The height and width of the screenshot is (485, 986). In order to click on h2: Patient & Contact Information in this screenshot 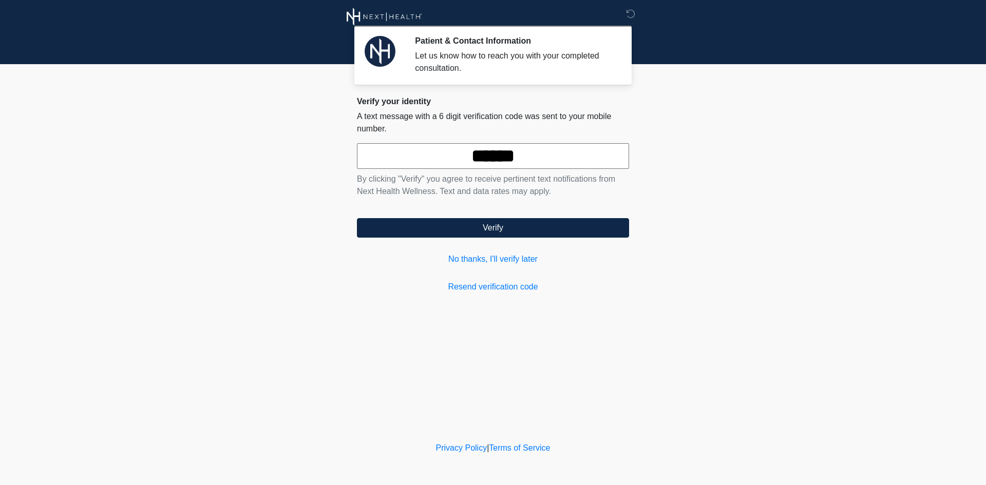, I will do `click(514, 41)`.